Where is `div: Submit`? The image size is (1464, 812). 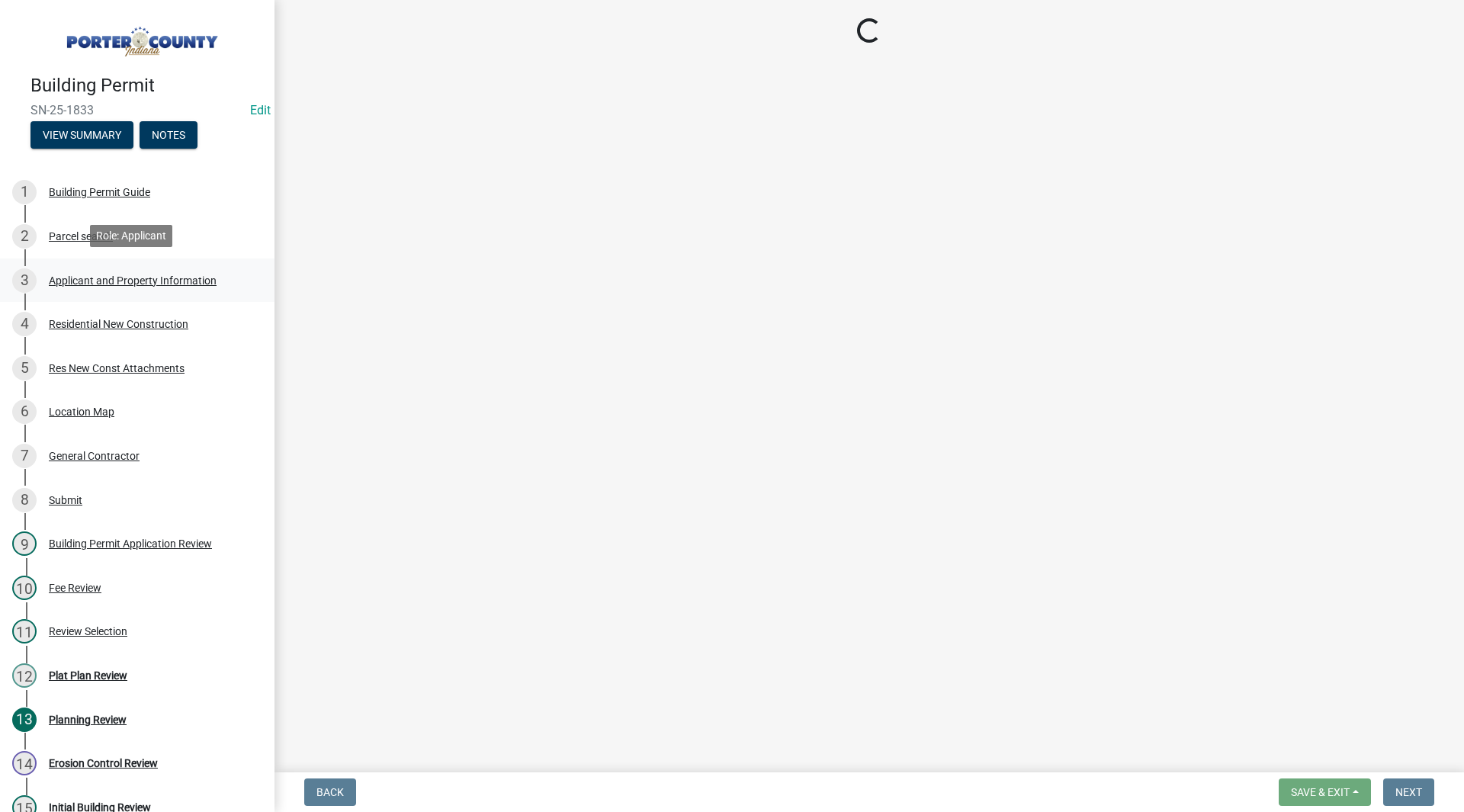
div: Submit is located at coordinates (65, 500).